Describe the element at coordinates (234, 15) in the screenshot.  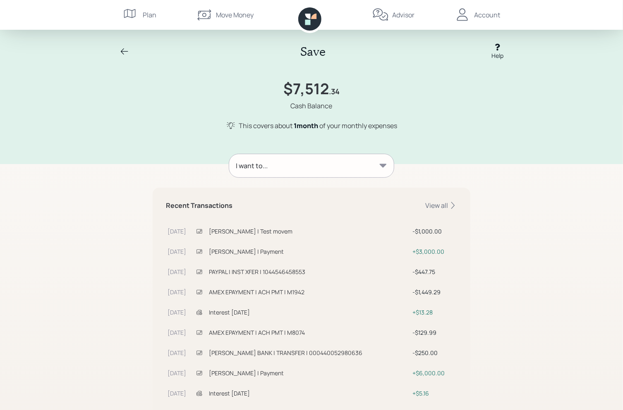
I see `div: Move Money` at that location.